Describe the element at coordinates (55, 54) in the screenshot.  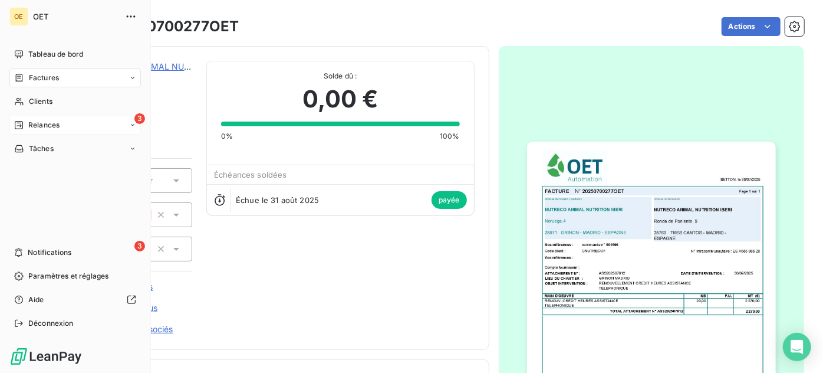
I see `span: Tableau de bord` at that location.